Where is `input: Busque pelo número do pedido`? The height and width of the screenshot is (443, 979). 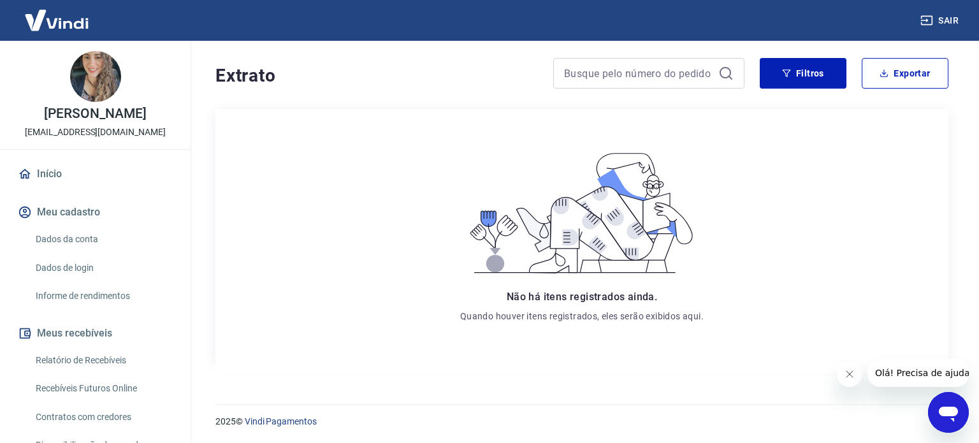 input: Busque pelo número do pedido is located at coordinates (639, 73).